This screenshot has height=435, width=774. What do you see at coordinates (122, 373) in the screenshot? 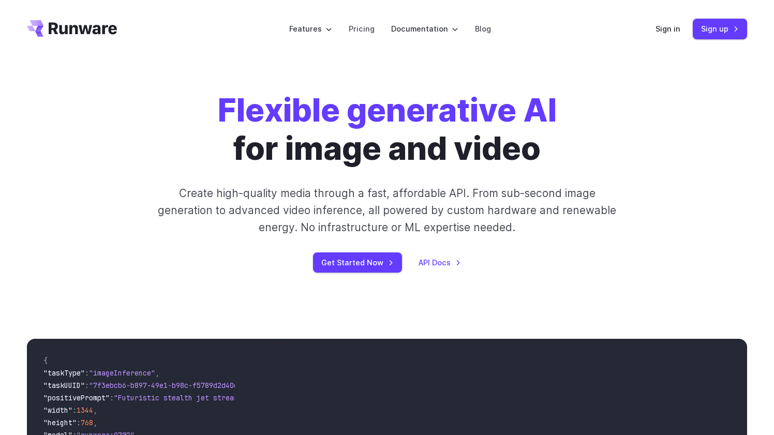
I see `span: "imageInference"` at bounding box center [122, 373].